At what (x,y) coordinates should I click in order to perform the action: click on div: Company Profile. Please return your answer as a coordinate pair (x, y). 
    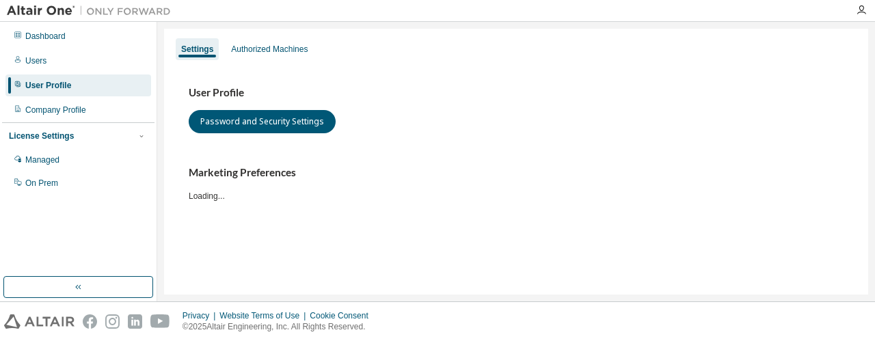
    Looking at the image, I should click on (55, 110).